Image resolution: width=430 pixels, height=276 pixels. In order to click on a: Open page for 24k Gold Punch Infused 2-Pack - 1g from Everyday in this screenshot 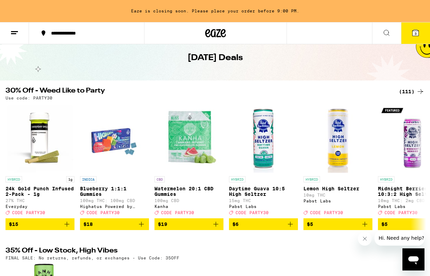, I will do `click(40, 161)`.